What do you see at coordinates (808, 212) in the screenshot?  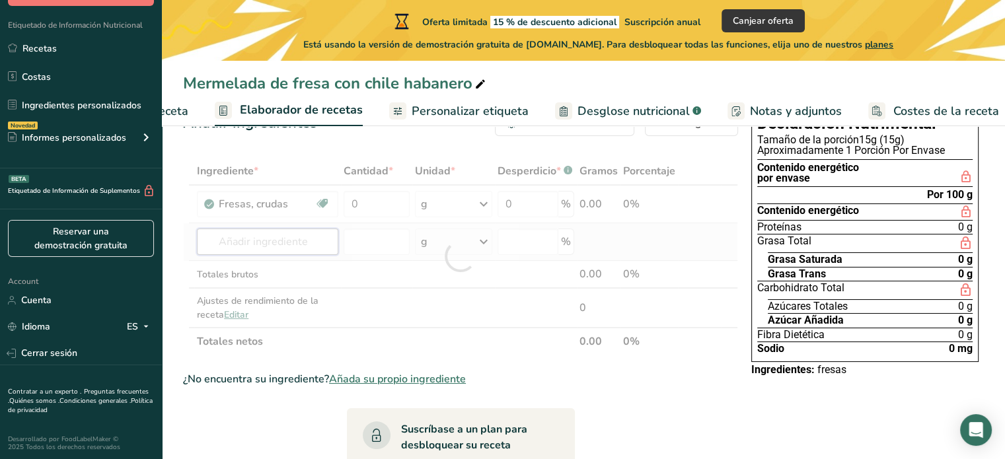 I see `span: Contenido energético` at bounding box center [808, 212].